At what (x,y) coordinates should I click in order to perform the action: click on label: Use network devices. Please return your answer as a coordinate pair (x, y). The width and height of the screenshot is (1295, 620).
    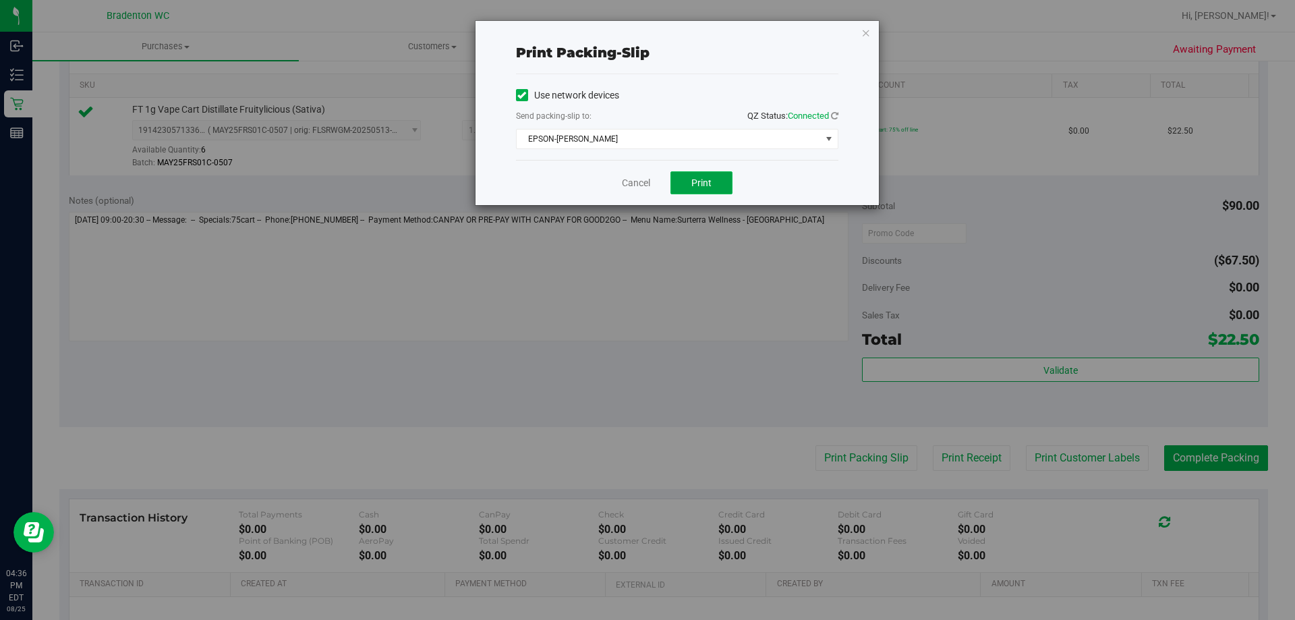
    Looking at the image, I should click on (567, 95).